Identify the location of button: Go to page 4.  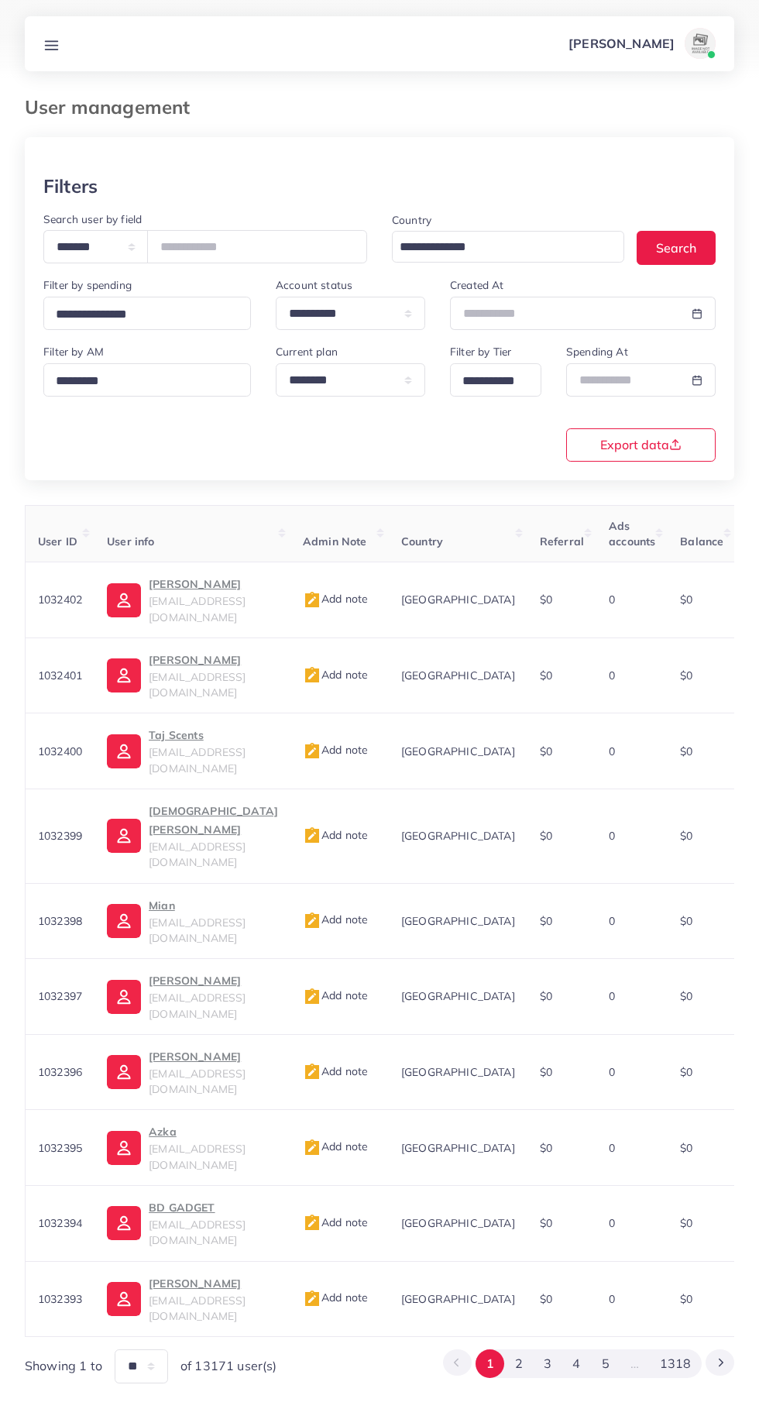
(576, 1363).